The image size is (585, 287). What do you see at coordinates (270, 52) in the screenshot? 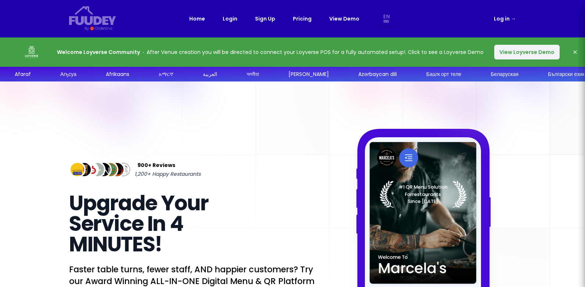
I see `p: After Venue creation you will be directed to connect your Loyverse POS for a fully automated setu...` at bounding box center [270, 52].